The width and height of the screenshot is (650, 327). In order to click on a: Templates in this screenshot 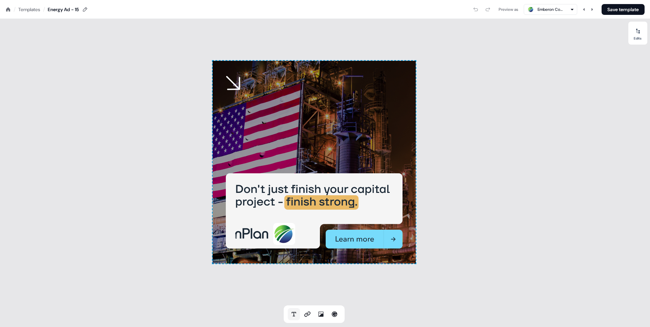, I will do `click(29, 9)`.